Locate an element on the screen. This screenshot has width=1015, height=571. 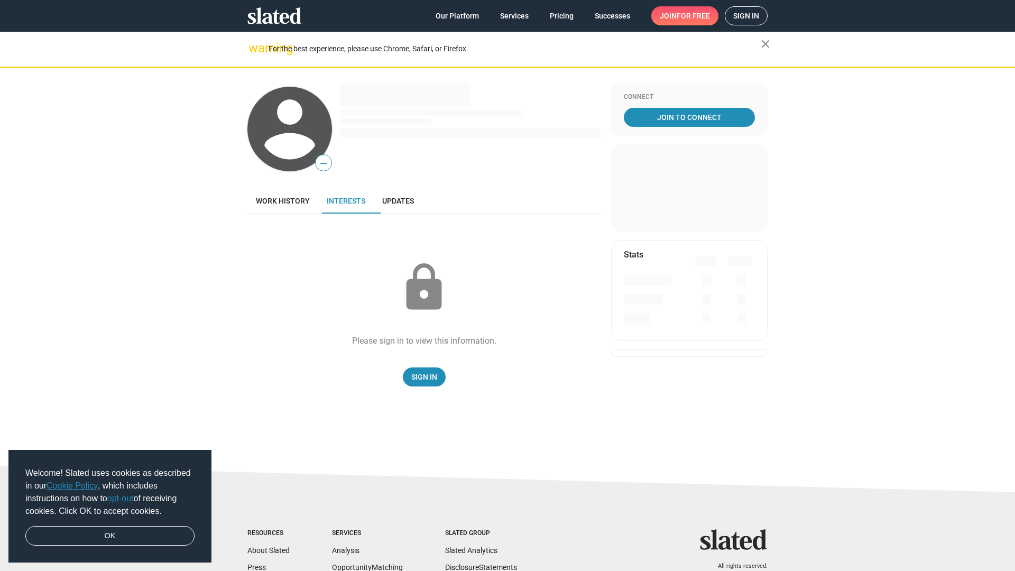
mat-card-title: Stats is located at coordinates (634, 254).